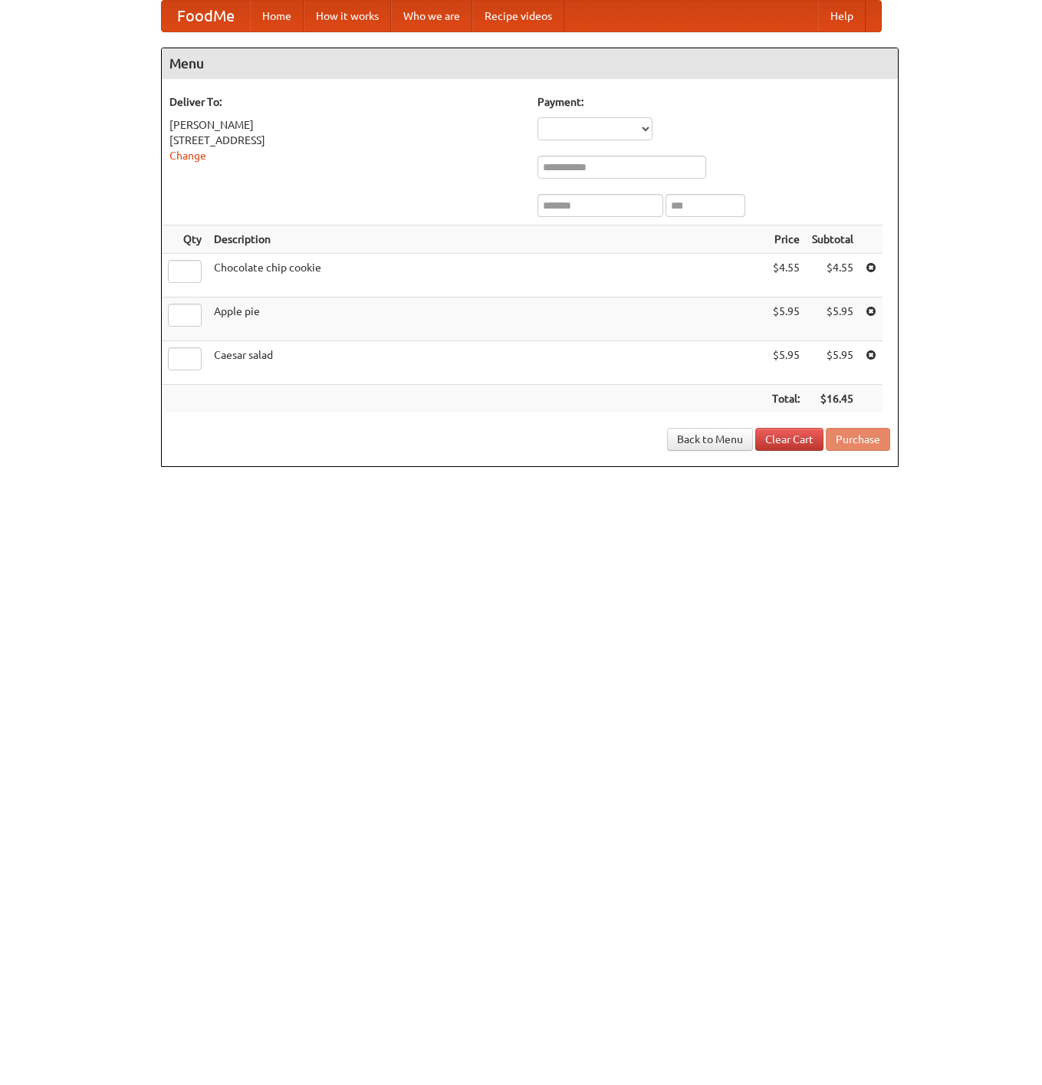 The image size is (1042, 1085). Describe the element at coordinates (833, 399) in the screenshot. I see `th: $16.45` at that location.